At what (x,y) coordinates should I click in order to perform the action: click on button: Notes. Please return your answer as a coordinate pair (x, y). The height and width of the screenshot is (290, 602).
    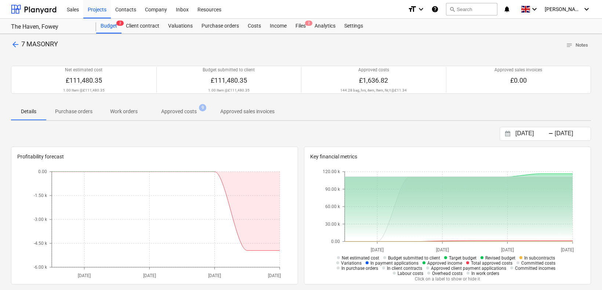
    Looking at the image, I should click on (577, 45).